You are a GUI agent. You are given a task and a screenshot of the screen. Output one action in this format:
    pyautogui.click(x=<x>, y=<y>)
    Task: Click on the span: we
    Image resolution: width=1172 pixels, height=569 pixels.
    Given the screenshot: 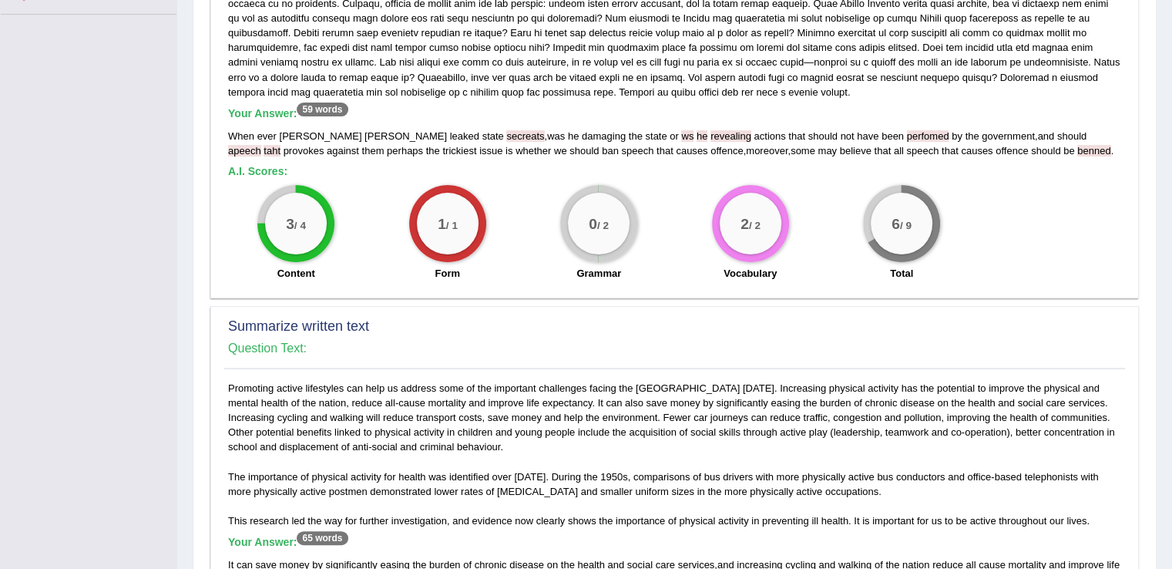 What is the action you would take?
    pyautogui.click(x=560, y=150)
    